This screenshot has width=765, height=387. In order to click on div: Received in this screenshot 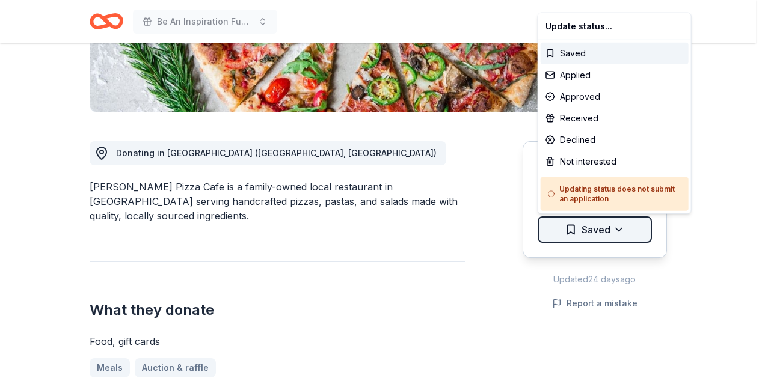, I will do `click(615, 119)`.